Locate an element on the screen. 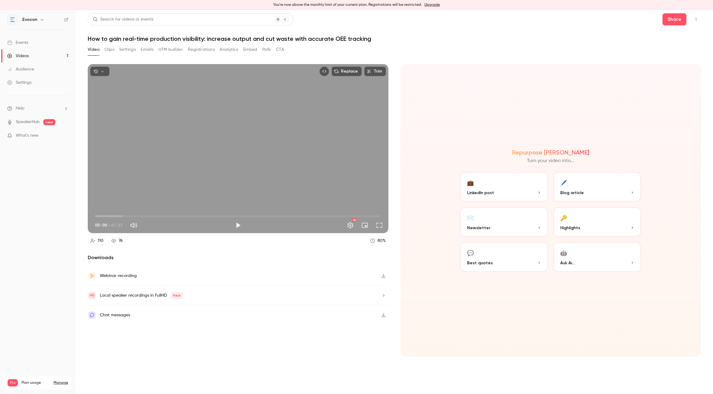 The height and width of the screenshot is (394, 713). div: Audience is located at coordinates (21, 69).